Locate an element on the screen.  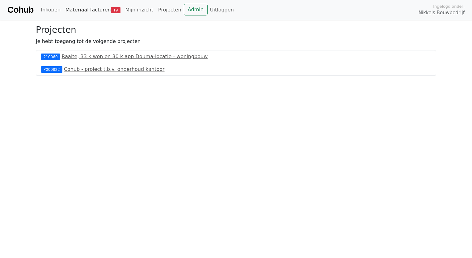
div: P000822 is located at coordinates (52, 69).